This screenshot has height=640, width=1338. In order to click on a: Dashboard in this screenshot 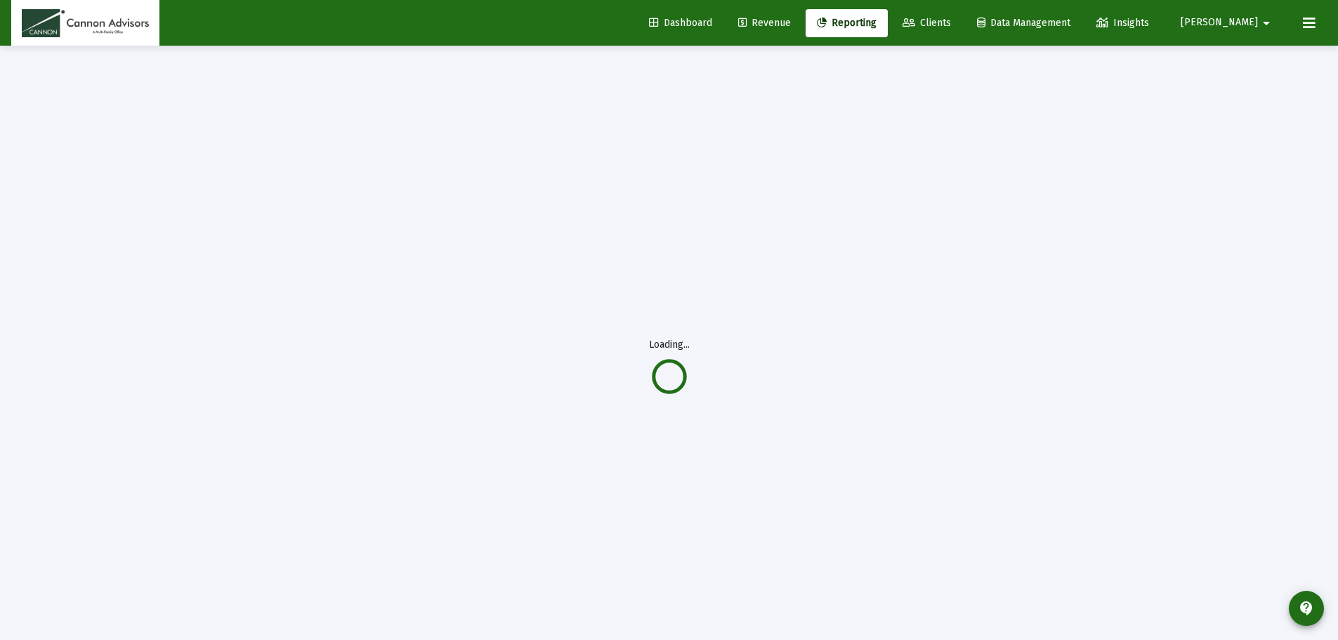, I will do `click(681, 23)`.